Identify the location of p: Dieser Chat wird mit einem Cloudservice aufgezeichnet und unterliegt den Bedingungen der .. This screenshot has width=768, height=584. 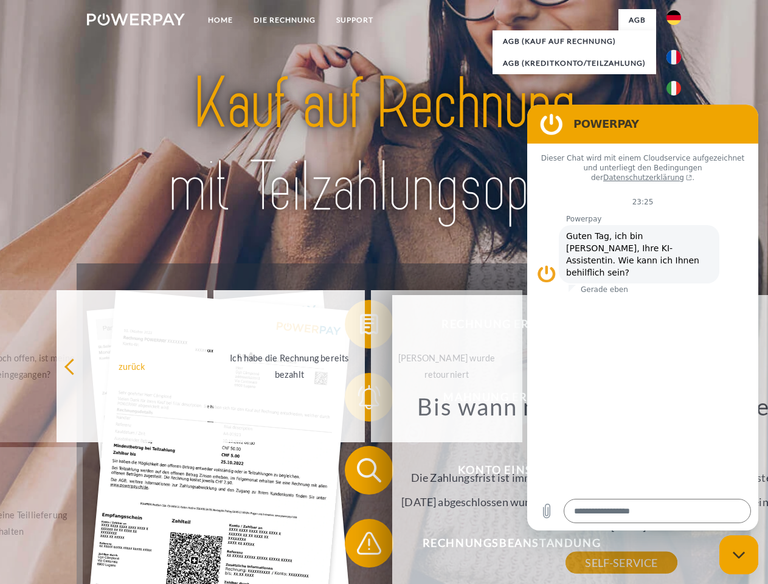
(115, 63).